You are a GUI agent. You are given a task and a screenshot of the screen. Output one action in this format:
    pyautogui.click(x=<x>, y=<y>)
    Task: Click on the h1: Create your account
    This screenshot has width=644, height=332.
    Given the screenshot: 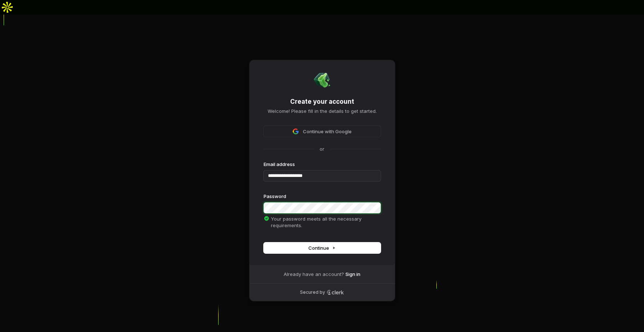 What is the action you would take?
    pyautogui.click(x=322, y=102)
    